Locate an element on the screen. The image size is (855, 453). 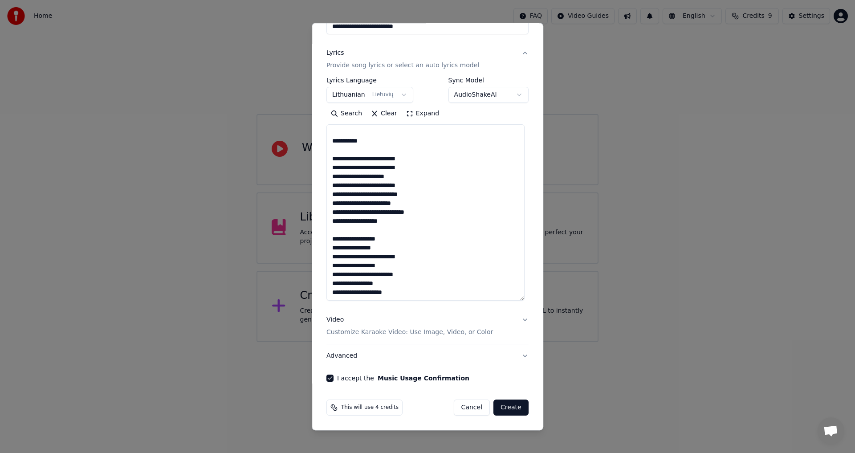
label: I accept the is located at coordinates (403, 379).